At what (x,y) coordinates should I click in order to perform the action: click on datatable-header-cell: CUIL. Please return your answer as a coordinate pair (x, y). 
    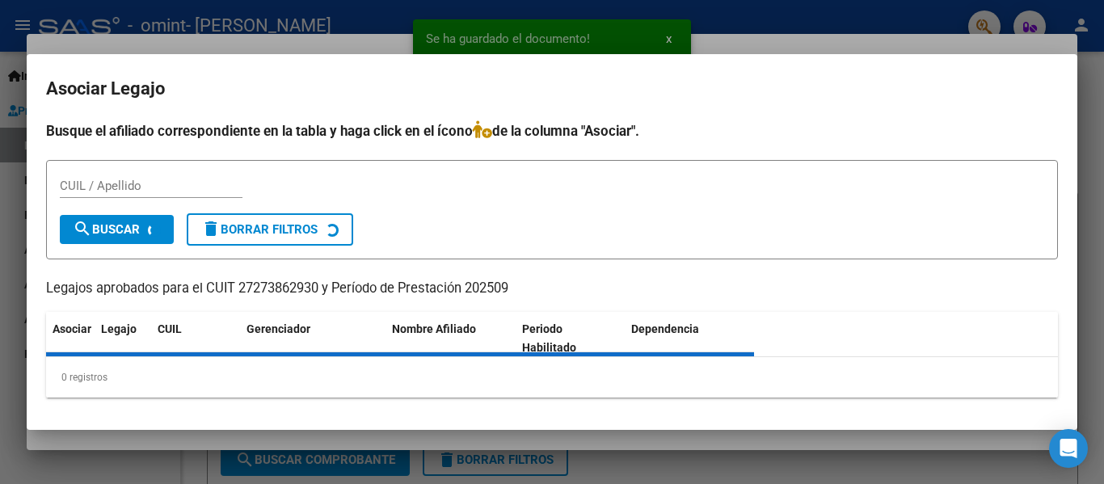
    Looking at the image, I should click on (196, 339).